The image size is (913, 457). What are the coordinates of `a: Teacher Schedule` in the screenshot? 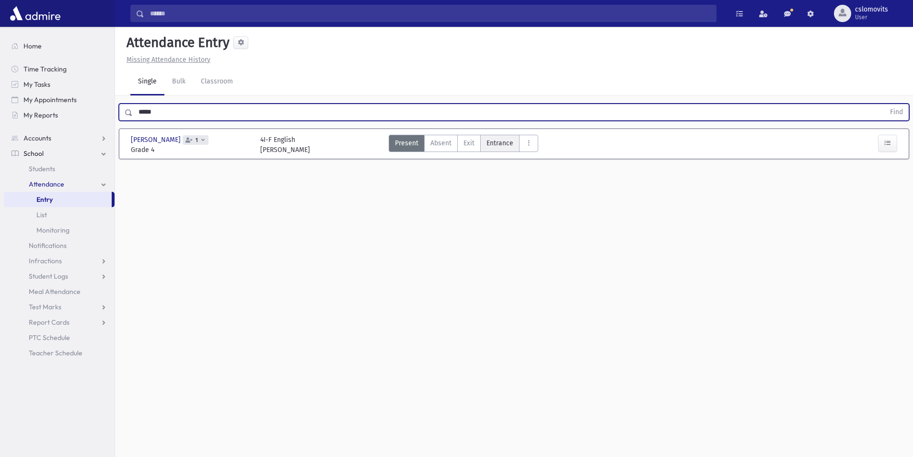 It's located at (59, 353).